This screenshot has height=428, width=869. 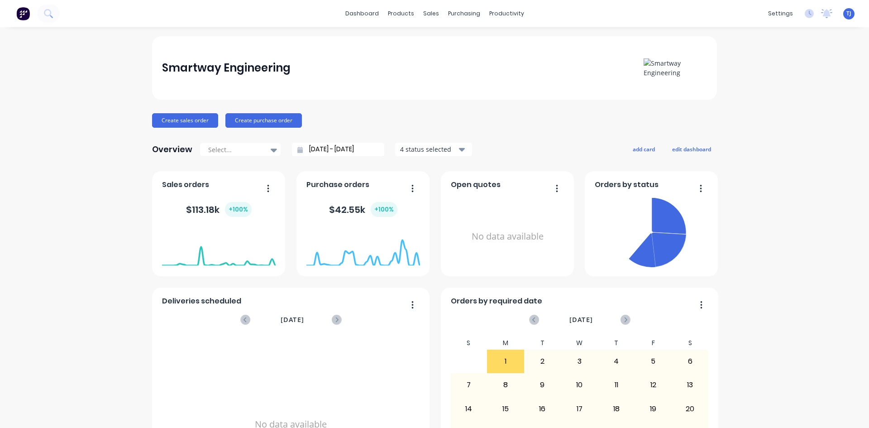 What do you see at coordinates (543, 361) in the screenshot?
I see `div: 2` at bounding box center [543, 361].